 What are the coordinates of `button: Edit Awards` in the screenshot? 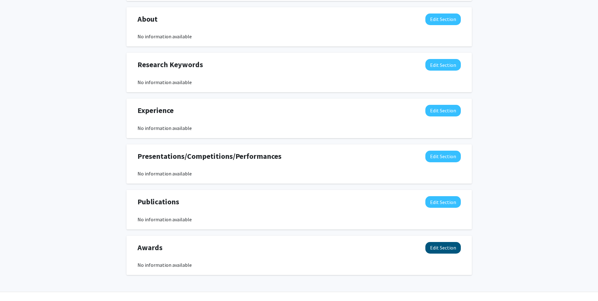 It's located at (443, 248).